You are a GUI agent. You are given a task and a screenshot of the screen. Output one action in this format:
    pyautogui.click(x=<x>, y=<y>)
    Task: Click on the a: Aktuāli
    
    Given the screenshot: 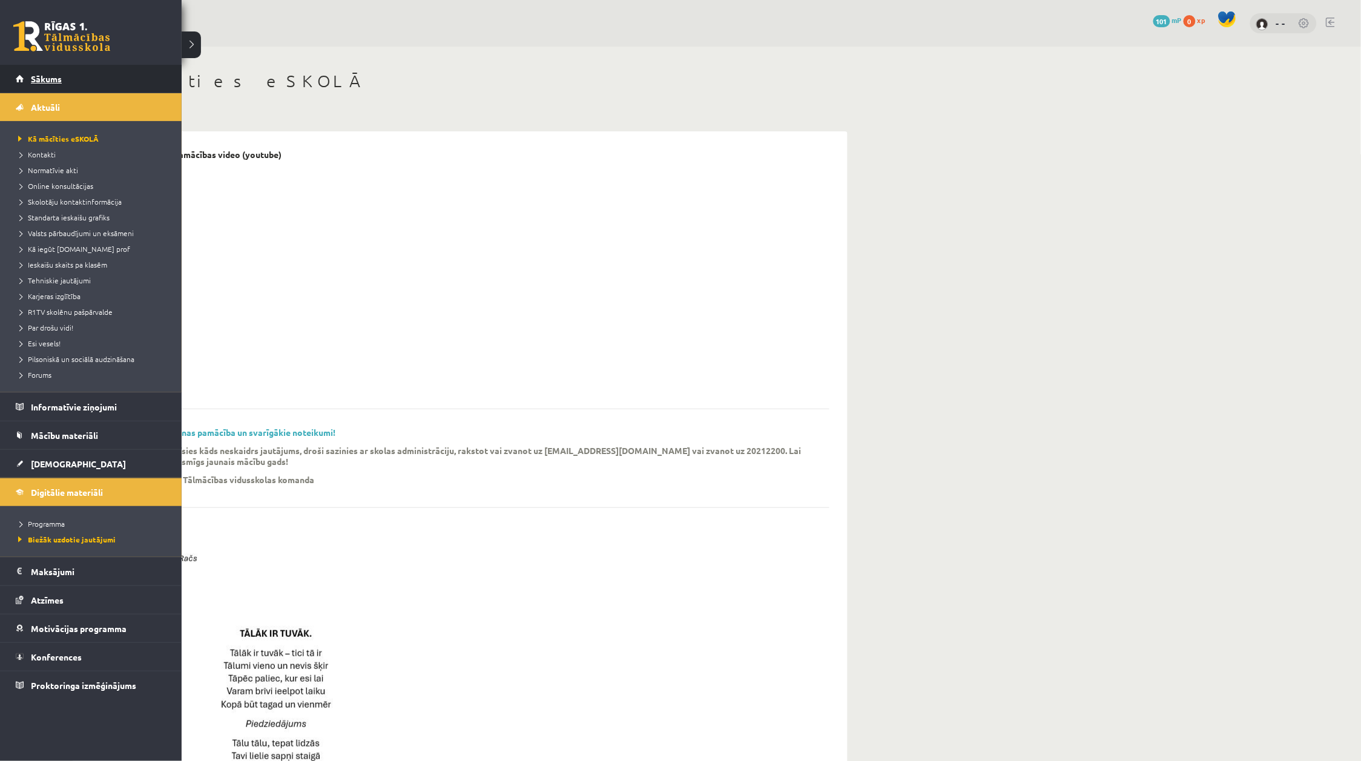 What is the action you would take?
    pyautogui.click(x=91, y=107)
    